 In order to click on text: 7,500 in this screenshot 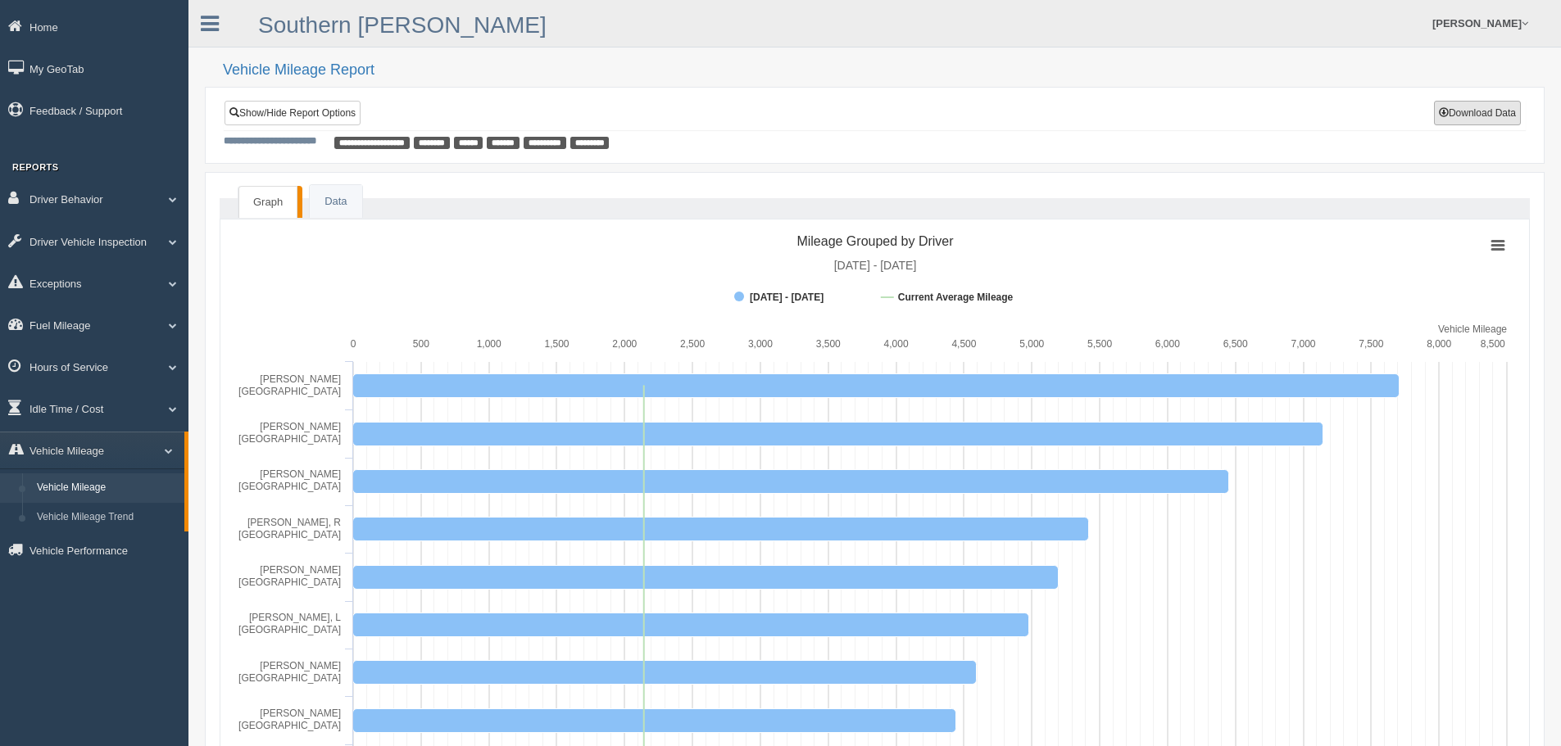, I will do `click(1371, 344)`.